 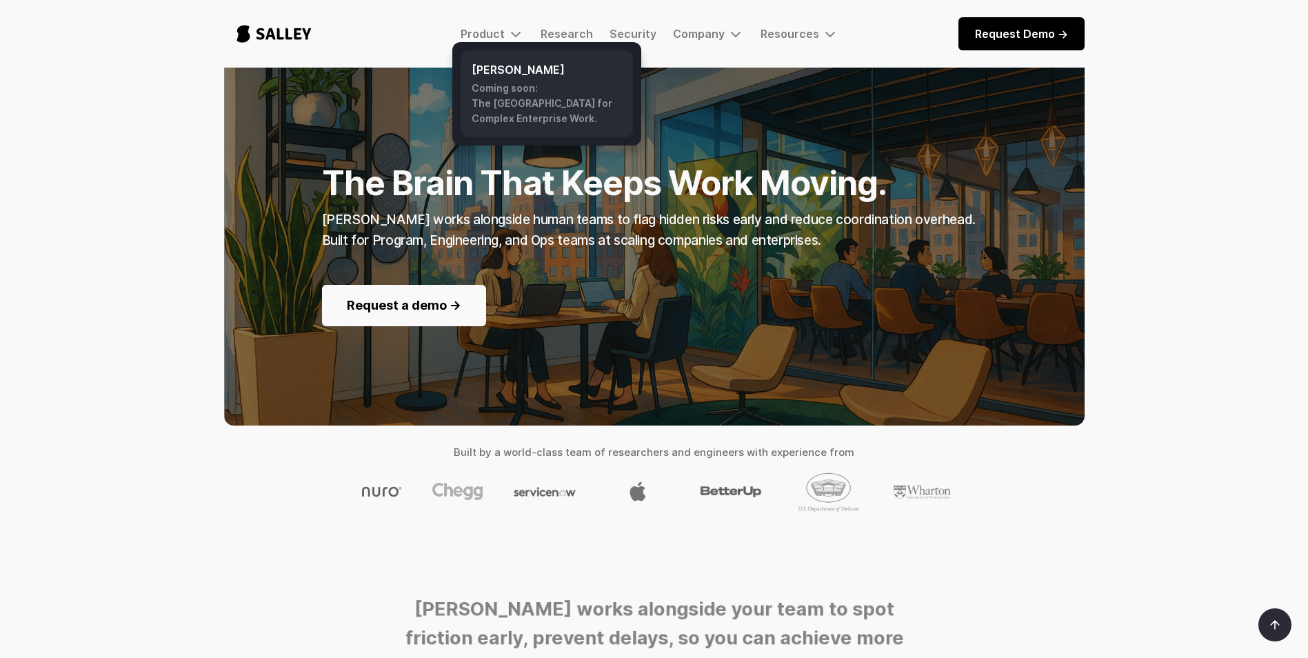 I want to click on a: Request Demo ->, so click(x=1021, y=34).